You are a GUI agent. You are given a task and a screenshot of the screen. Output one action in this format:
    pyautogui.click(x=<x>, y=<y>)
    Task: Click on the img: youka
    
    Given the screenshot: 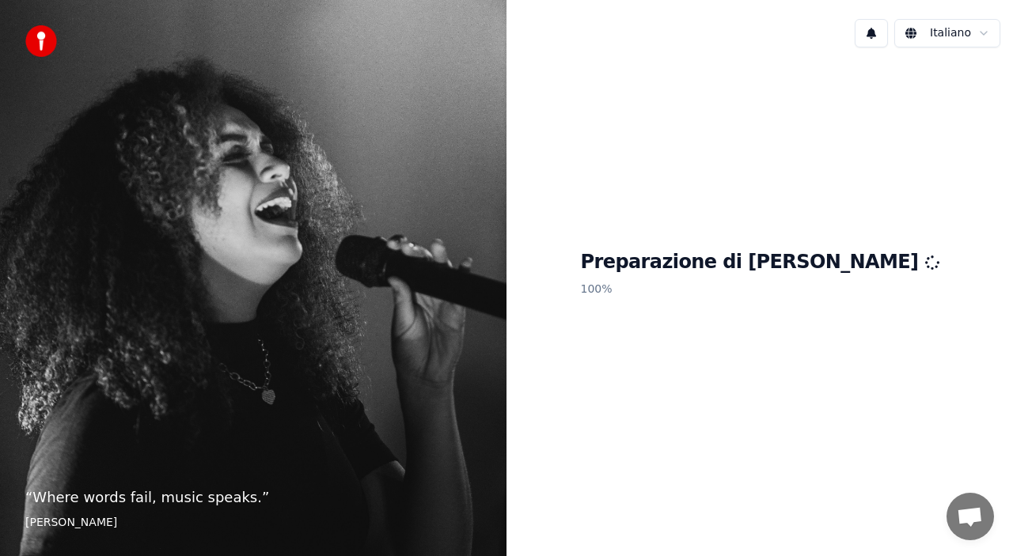 What is the action you would take?
    pyautogui.click(x=41, y=41)
    